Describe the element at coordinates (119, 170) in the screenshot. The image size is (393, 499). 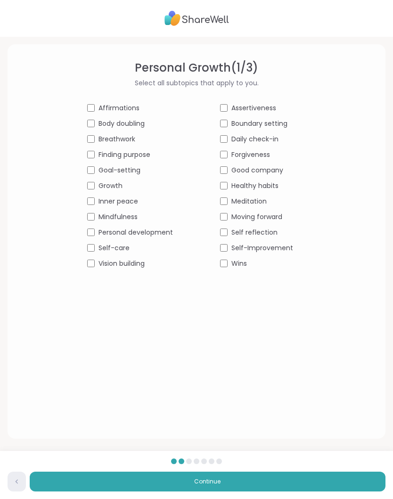
I see `span: Goal-setting` at that location.